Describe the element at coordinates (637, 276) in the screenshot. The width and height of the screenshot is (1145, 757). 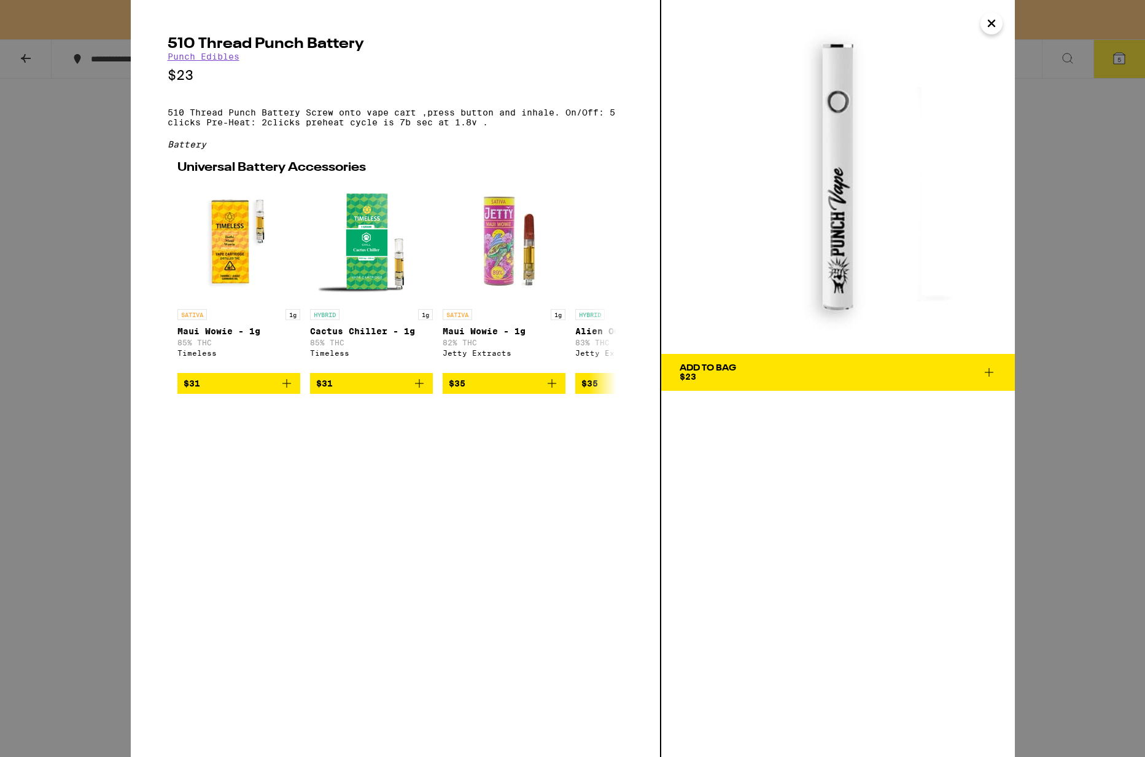
I see `a: Open page for Alien OG - 1g from Jetty Extracts` at that location.